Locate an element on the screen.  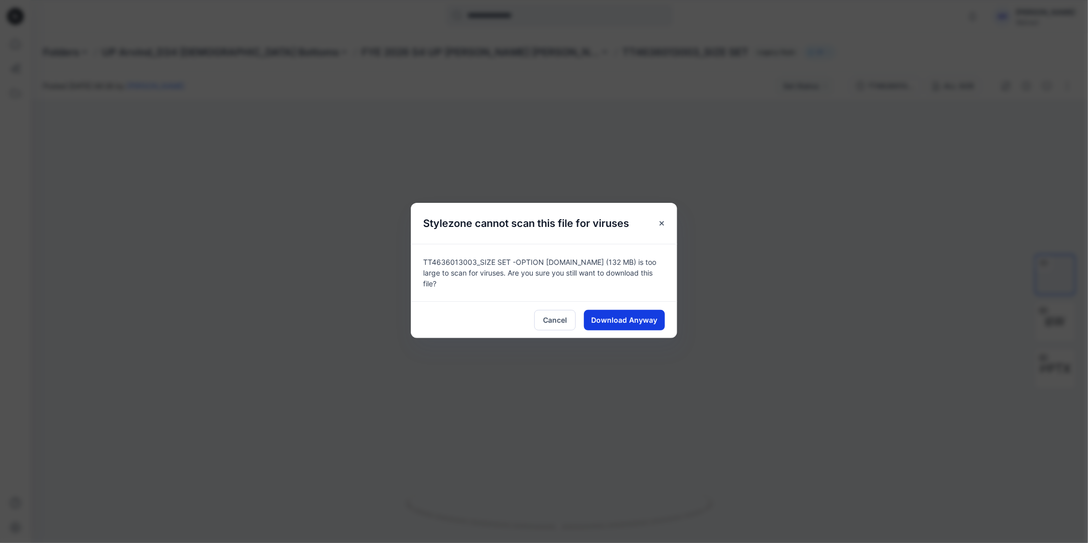
span: Download Anyway is located at coordinates (625, 320).